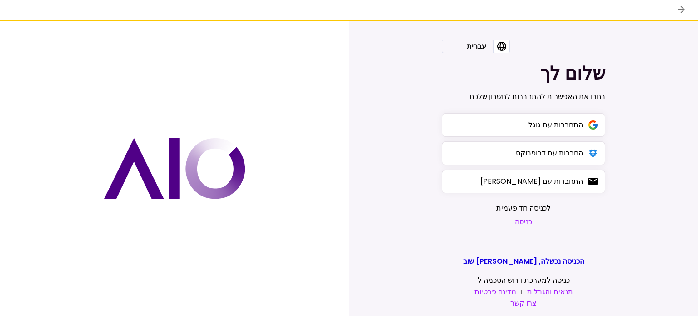  What do you see at coordinates (524, 280) in the screenshot?
I see `font: כניסה למערכת דרוש הסכמה ל` at bounding box center [524, 280].